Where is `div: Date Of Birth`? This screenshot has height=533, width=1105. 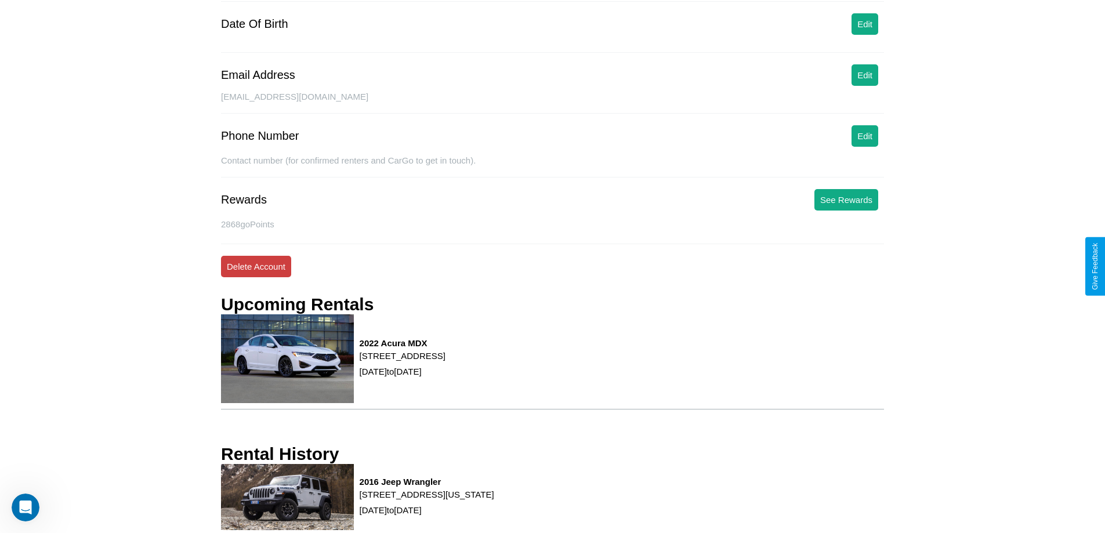
div: Date Of Birth is located at coordinates (255, 24).